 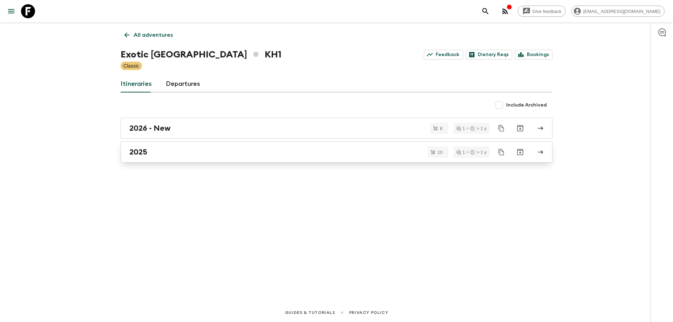 I want to click on a: 2026 - New, so click(x=337, y=128).